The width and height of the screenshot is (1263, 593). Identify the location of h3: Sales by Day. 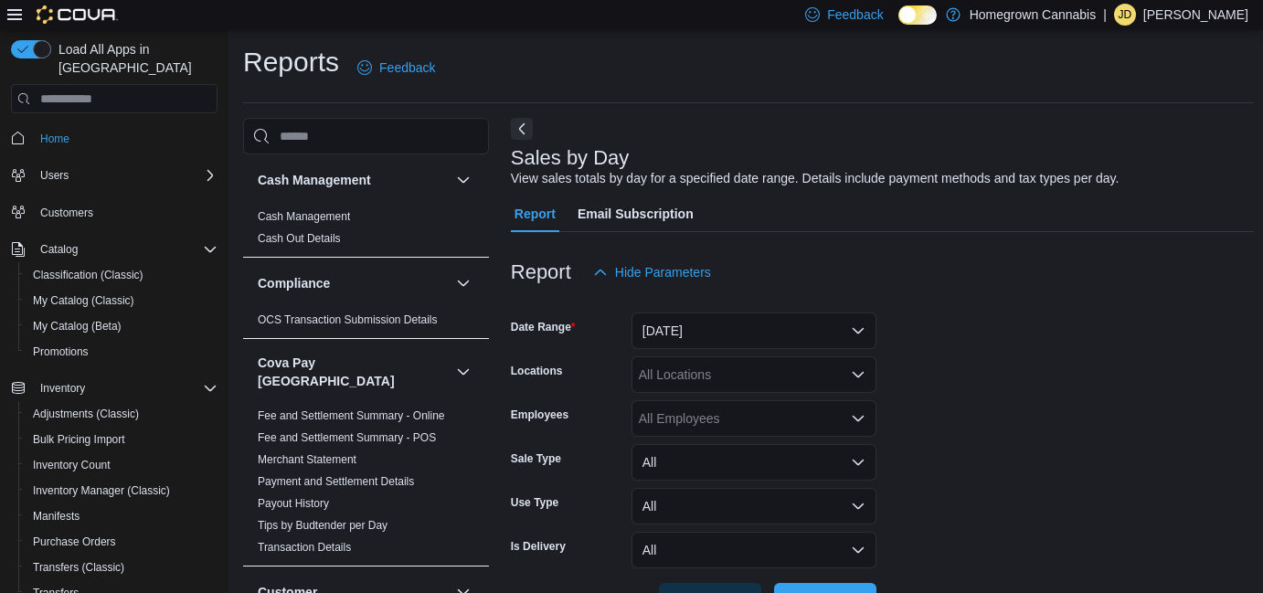
(570, 158).